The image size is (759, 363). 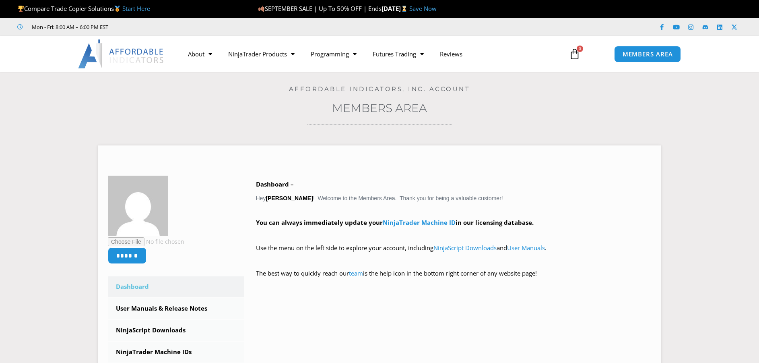 What do you see at coordinates (69, 27) in the screenshot?
I see `span: Mon - Fri: 8:00 AM – 6:00 PM EST` at bounding box center [69, 27].